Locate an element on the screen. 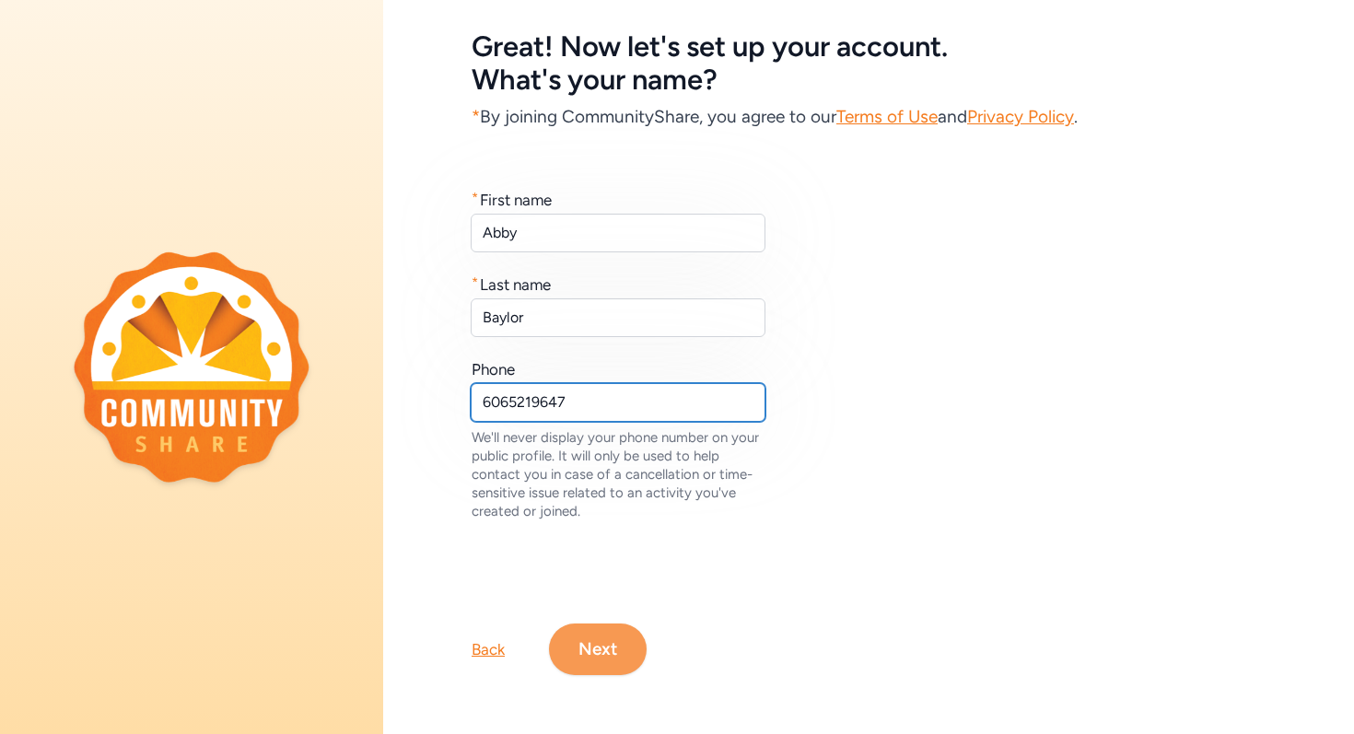 The width and height of the screenshot is (1354, 734). div: Great! Now let's set up your account. is located at coordinates (869, 47).